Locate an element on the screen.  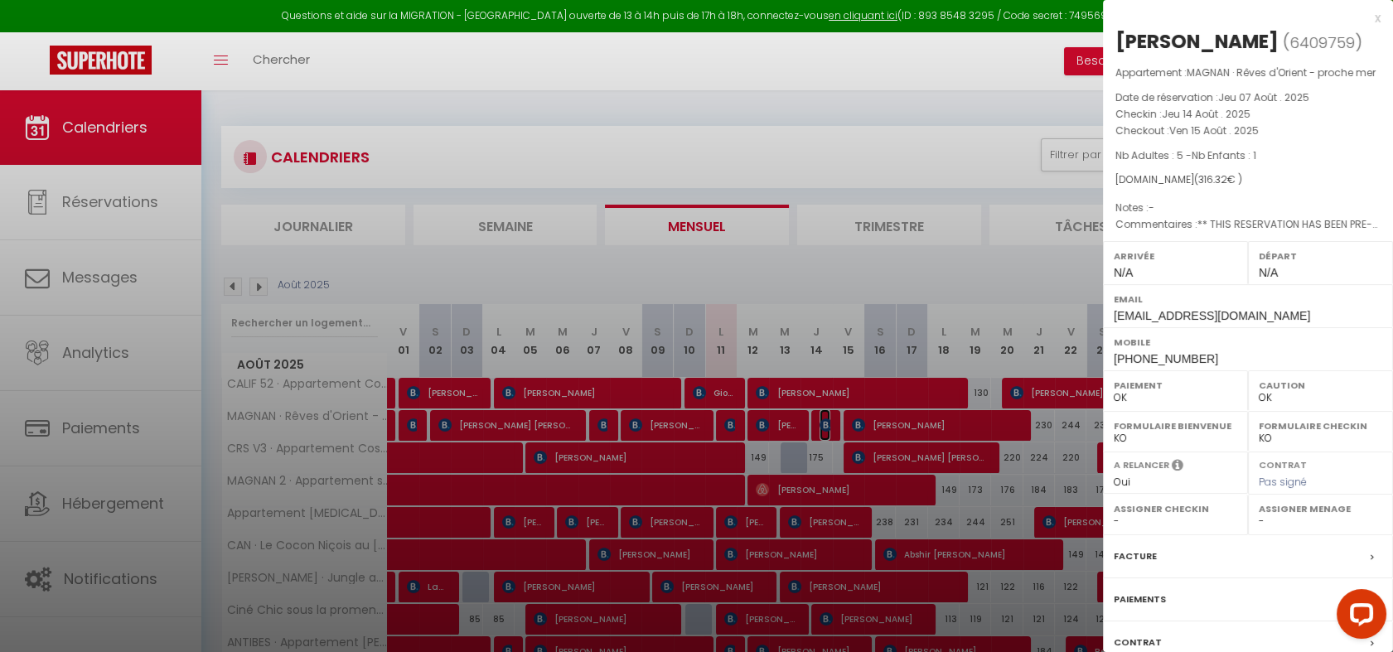
span: 6409759 is located at coordinates (1322, 42).